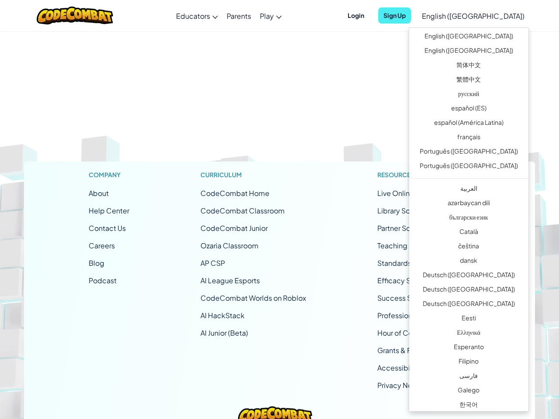 The image size is (559, 419). What do you see at coordinates (469, 348) in the screenshot?
I see `a: Esperanto` at bounding box center [469, 348].